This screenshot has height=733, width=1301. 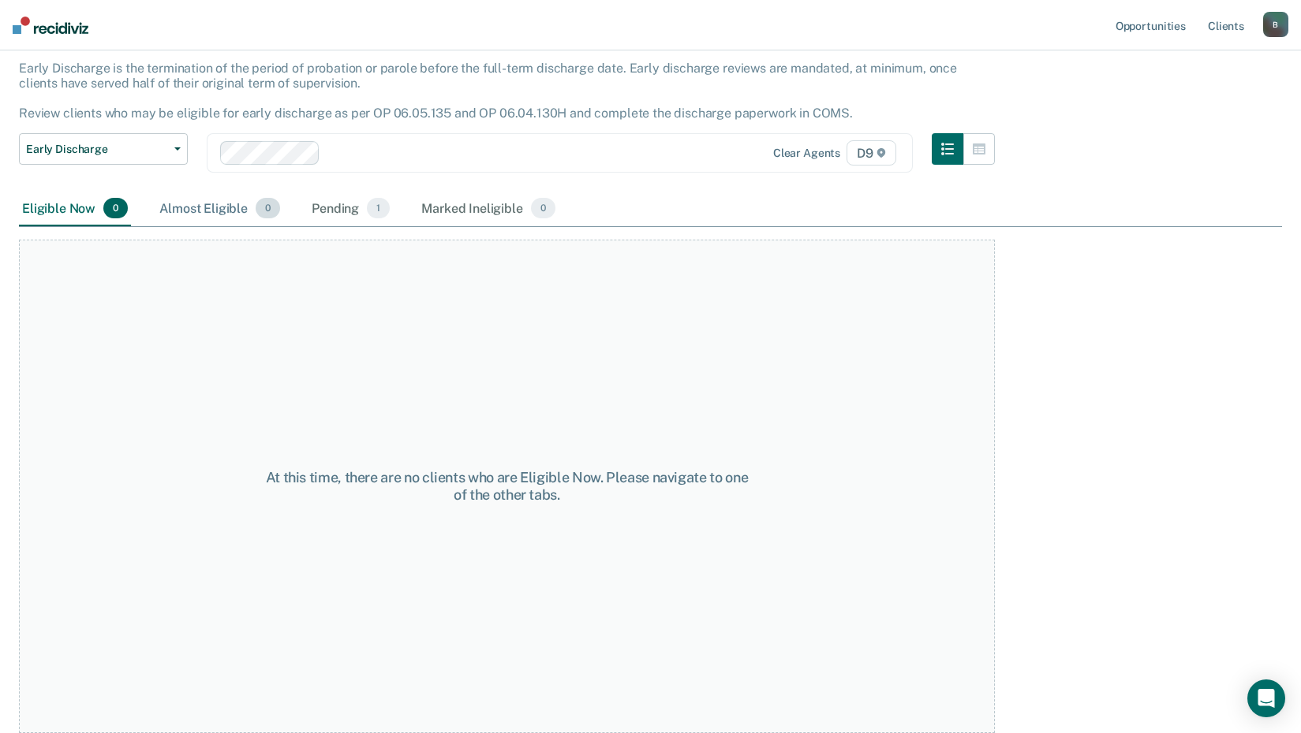 What do you see at coordinates (103, 149) in the screenshot?
I see `button: Early Discharge` at bounding box center [103, 149].